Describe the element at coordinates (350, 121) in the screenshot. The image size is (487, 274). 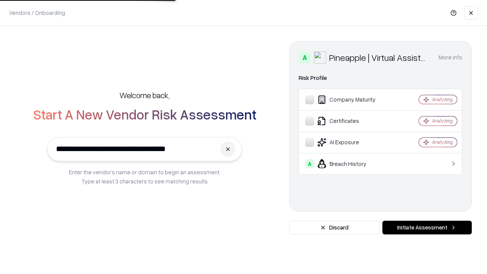
I see `div: Certificates` at that location.